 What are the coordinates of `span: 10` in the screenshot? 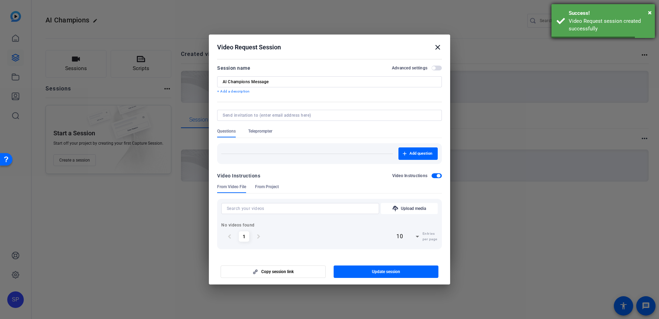 It's located at (400, 236).